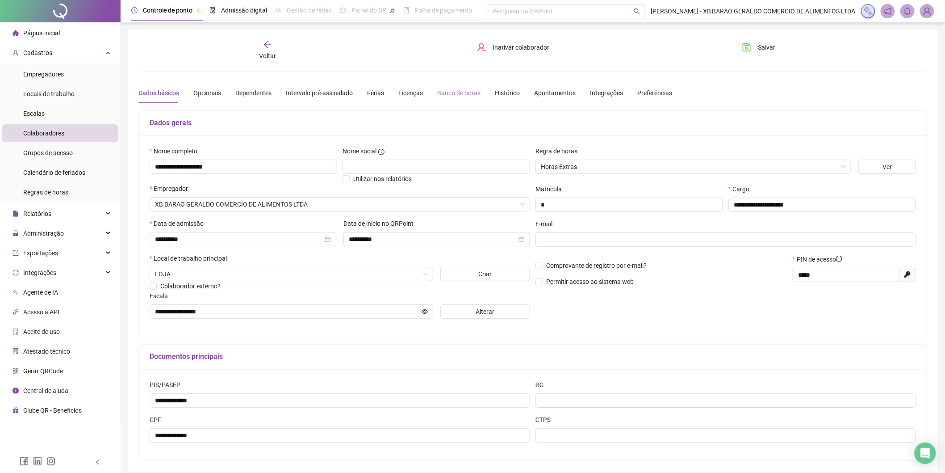 The width and height of the screenshot is (945, 473). What do you see at coordinates (406, 10) in the screenshot?
I see `span: book` at bounding box center [406, 10].